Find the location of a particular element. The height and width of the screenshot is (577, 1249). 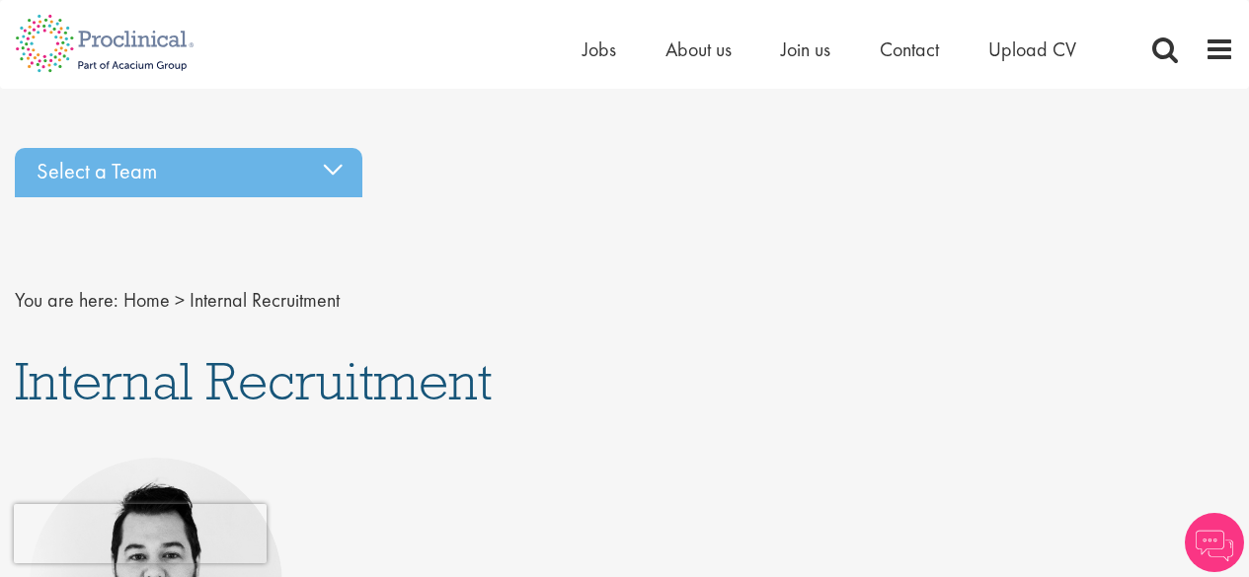

a: About us is located at coordinates (698, 49).